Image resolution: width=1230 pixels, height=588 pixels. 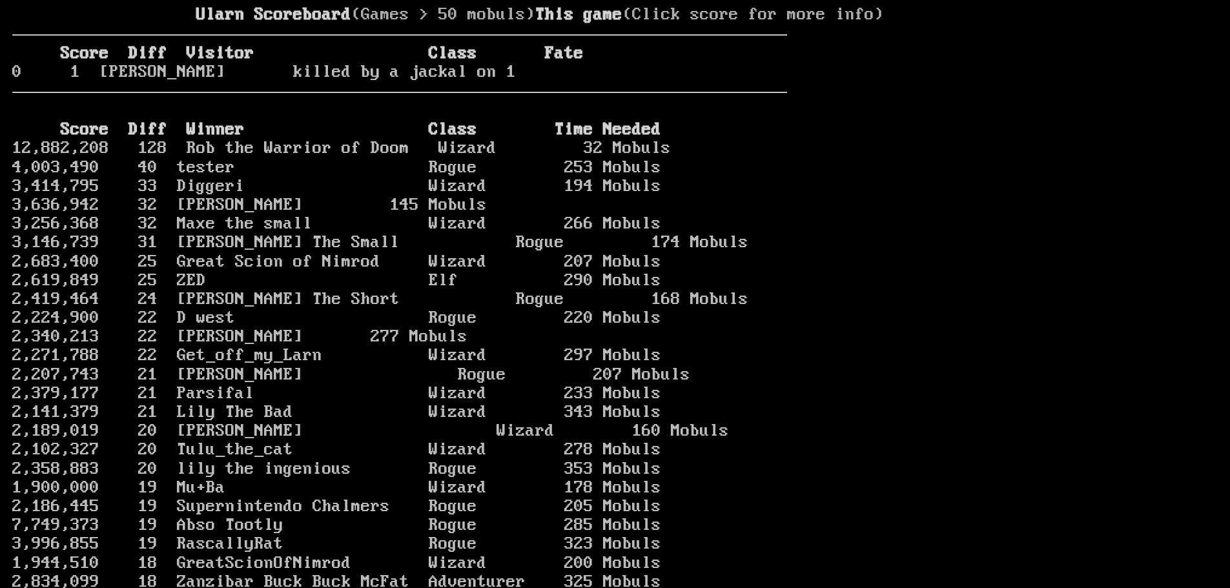 I want to click on a: 3,996,855 19 RascallyRat Rogue 323 Mobuls, so click(x=336, y=544).